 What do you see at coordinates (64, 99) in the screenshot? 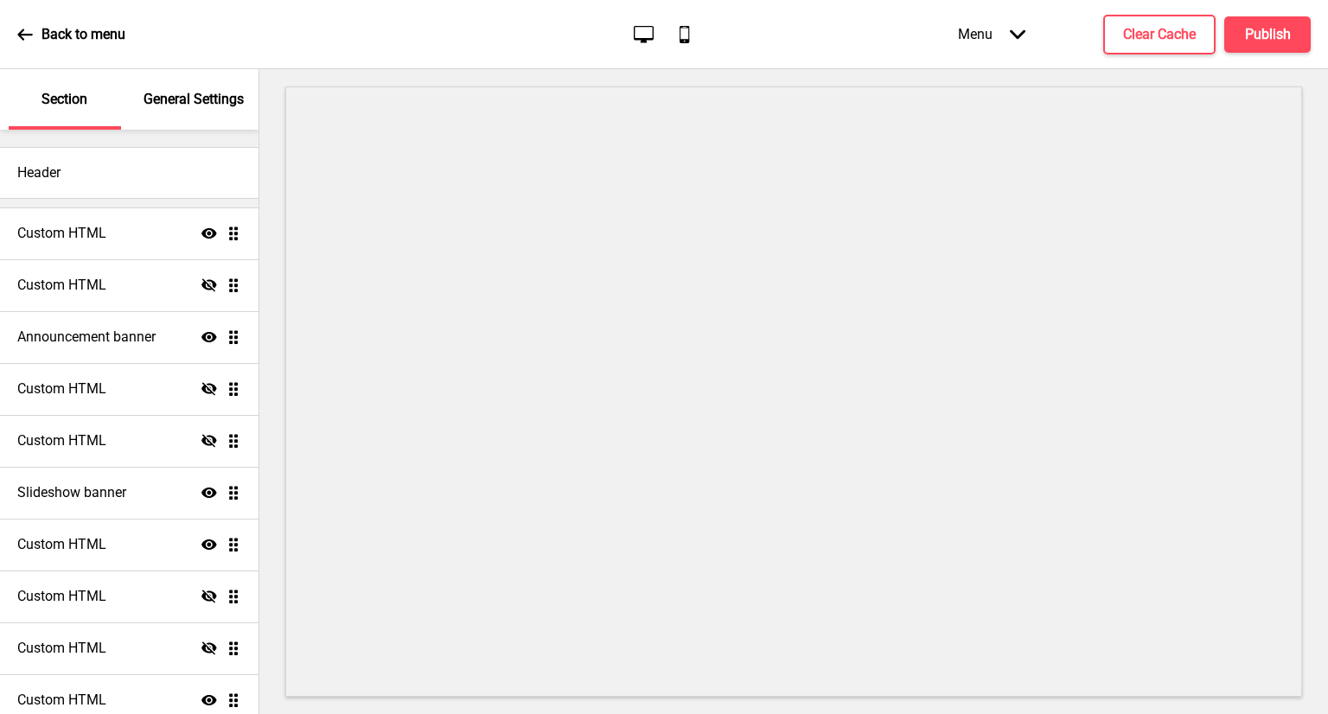
I see `p: Section` at bounding box center [64, 99].